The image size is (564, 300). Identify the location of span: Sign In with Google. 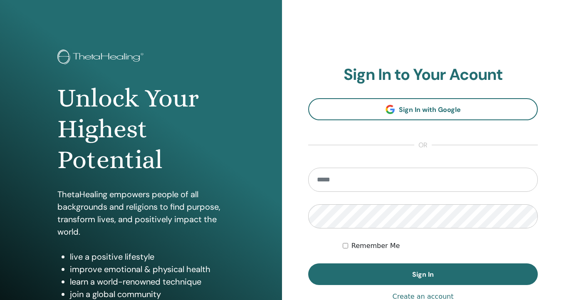
(430, 109).